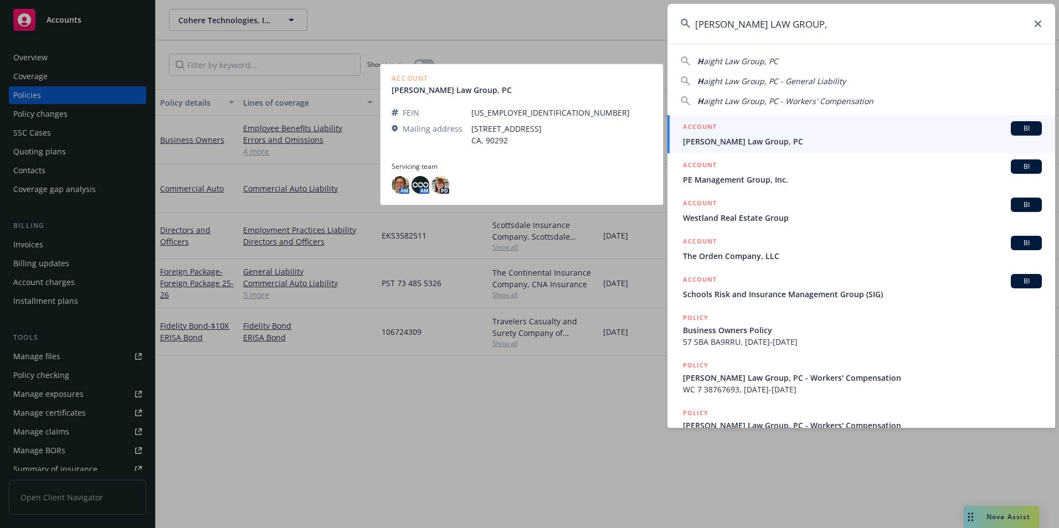 This screenshot has height=528, width=1059. What do you see at coordinates (862, 179) in the screenshot?
I see `span: PE Management Group, Inc.` at bounding box center [862, 179].